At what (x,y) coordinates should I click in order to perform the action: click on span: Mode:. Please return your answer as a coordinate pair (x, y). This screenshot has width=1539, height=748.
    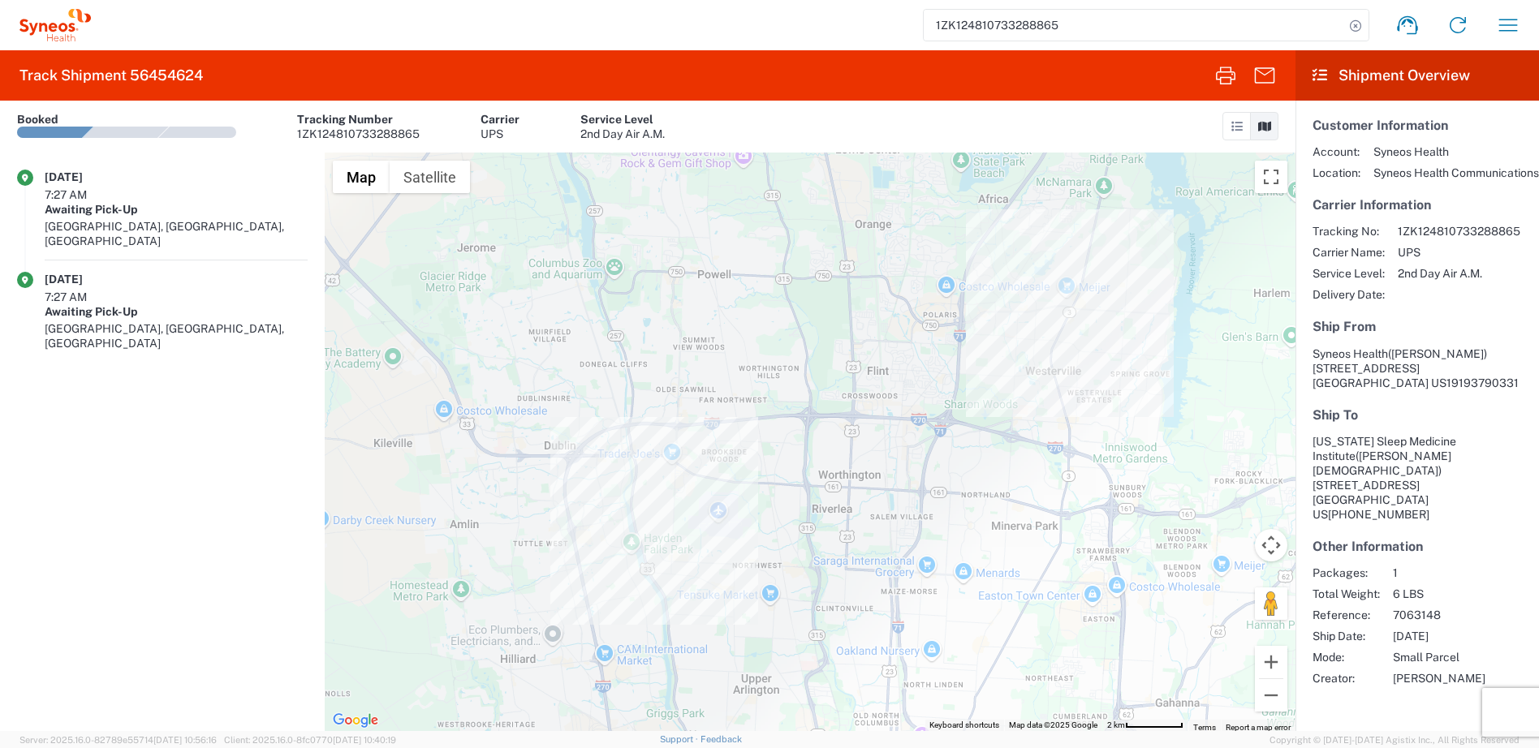
    Looking at the image, I should click on (1345, 657).